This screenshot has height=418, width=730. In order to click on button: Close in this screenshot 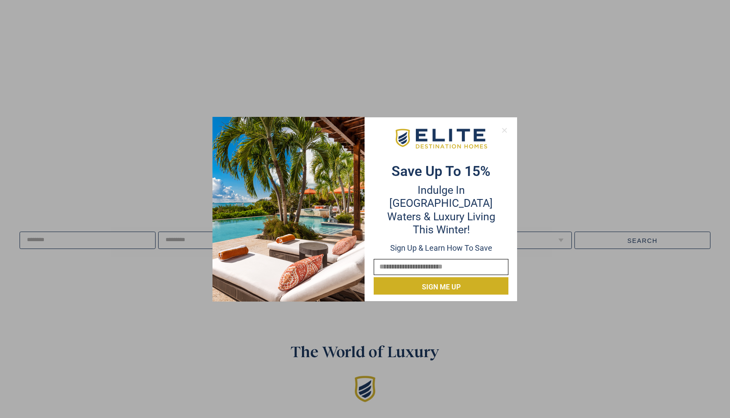, I will do `click(504, 130)`.